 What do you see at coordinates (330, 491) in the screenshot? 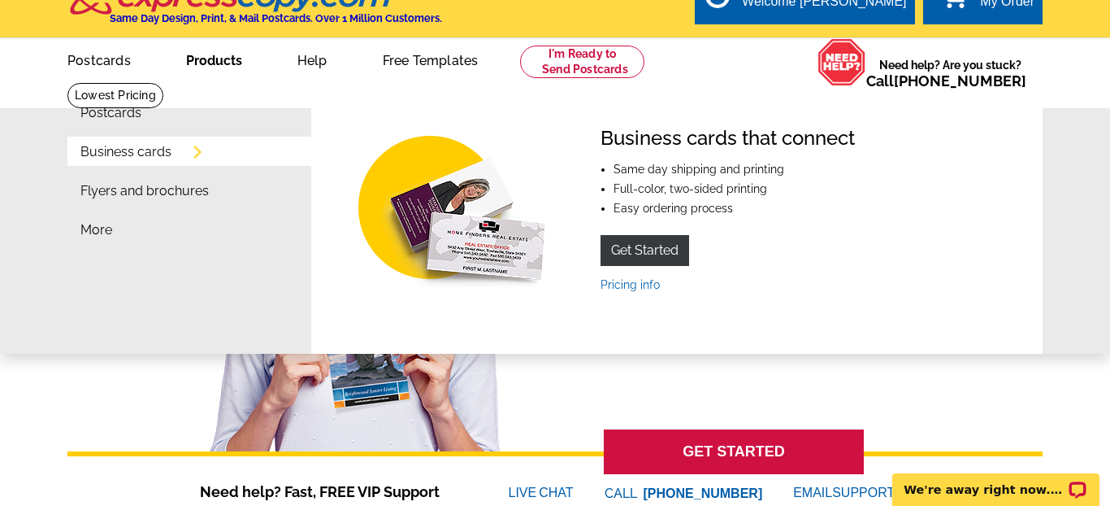
I see `span: Need help? Fast, FREE VIP Support` at bounding box center [330, 491].